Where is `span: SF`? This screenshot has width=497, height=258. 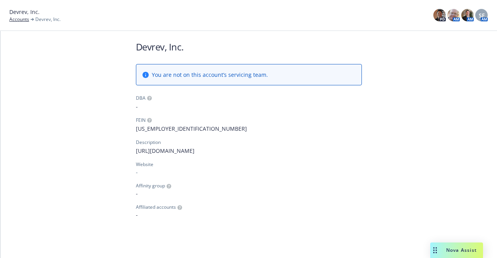 span: SF is located at coordinates (481, 15).